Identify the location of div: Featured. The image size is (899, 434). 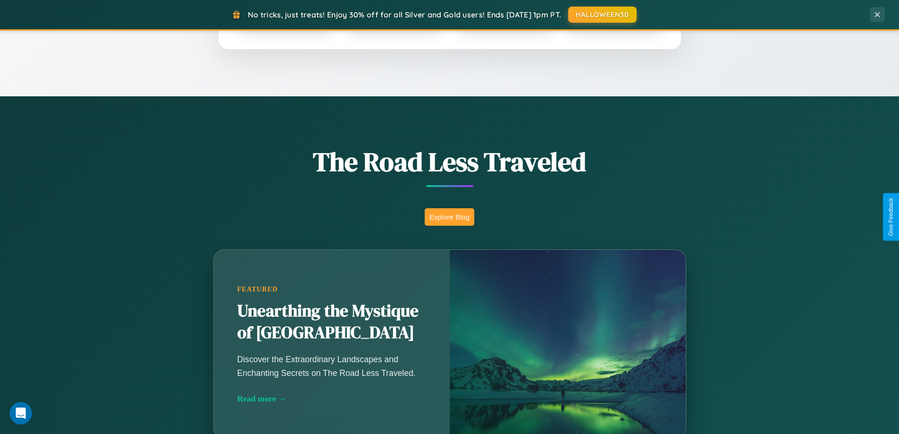
(332, 289).